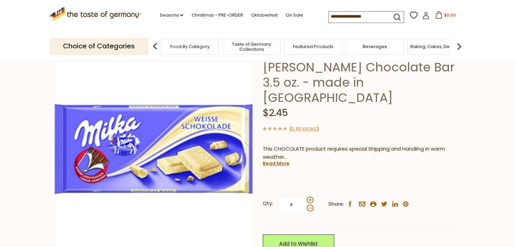  I want to click on a: Read More, so click(276, 164).